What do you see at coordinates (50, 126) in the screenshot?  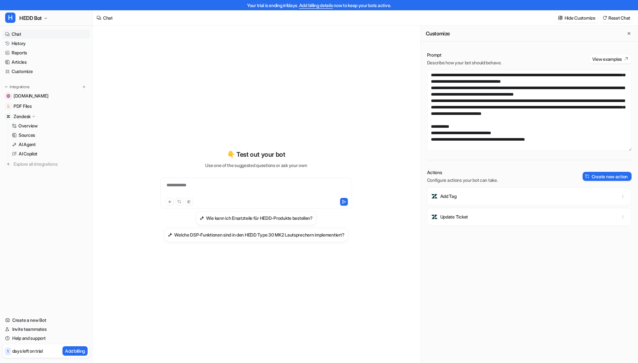 I see `a: Overview` at bounding box center [50, 126].